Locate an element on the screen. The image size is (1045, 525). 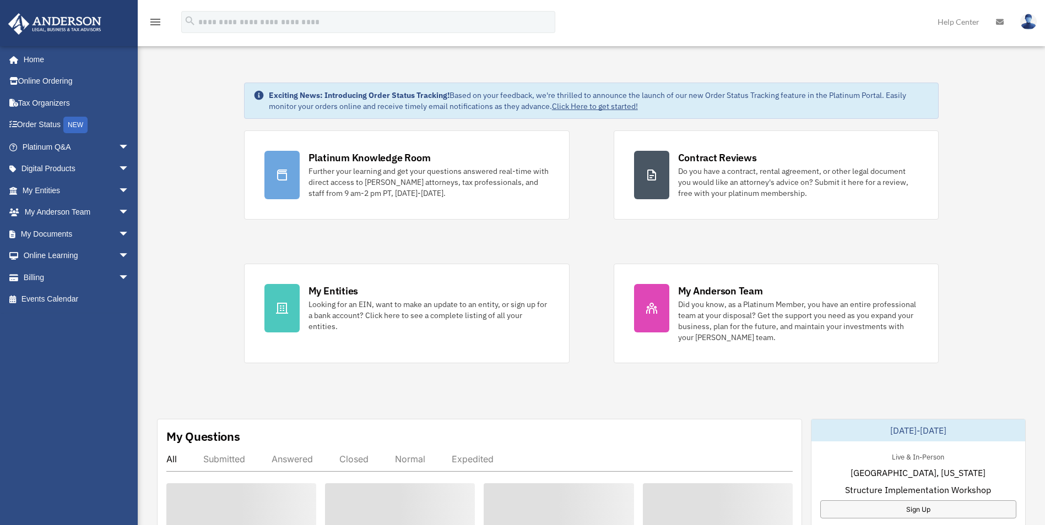
div: Further your learning and get your questions answered real-time with direct access to [PERSON_NAM... is located at coordinates (429, 182).